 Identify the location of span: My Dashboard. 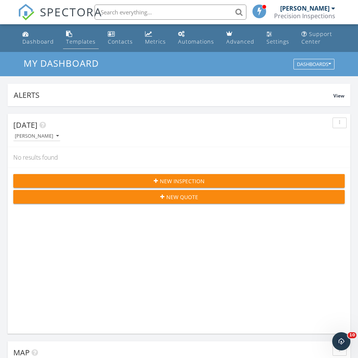
(61, 63).